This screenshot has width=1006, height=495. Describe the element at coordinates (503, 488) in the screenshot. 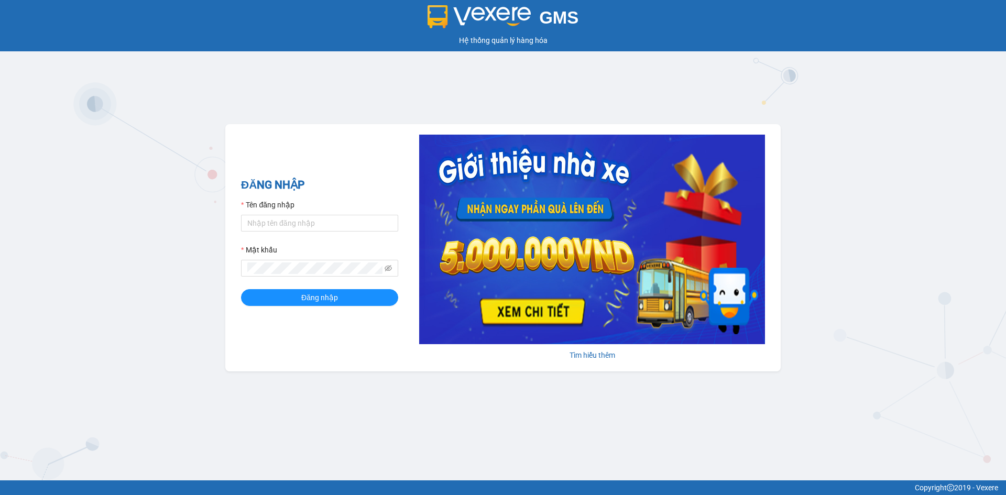

I see `div: Copyright 2019 - Vexere` at that location.